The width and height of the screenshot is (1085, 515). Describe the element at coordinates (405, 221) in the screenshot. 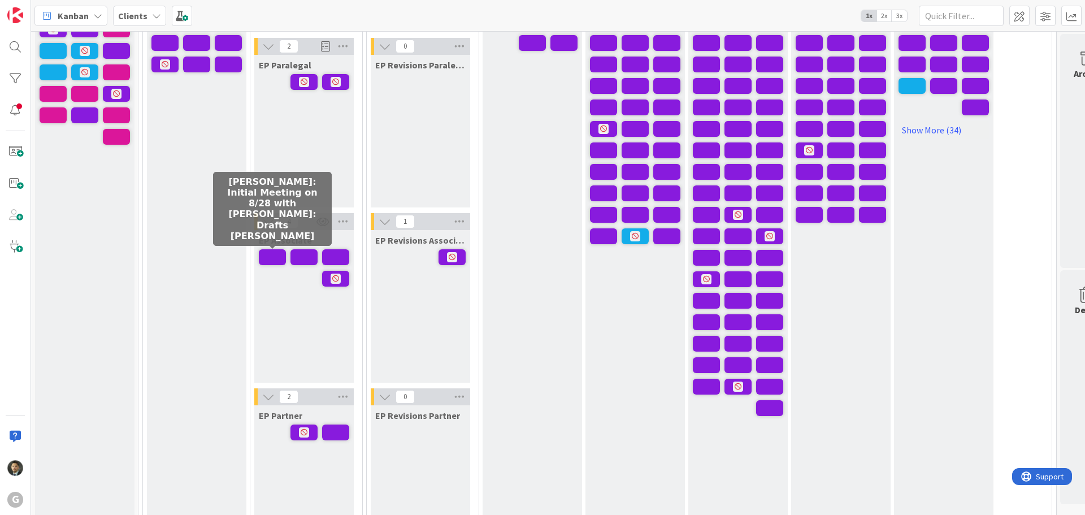

I see `span: 1` at that location.